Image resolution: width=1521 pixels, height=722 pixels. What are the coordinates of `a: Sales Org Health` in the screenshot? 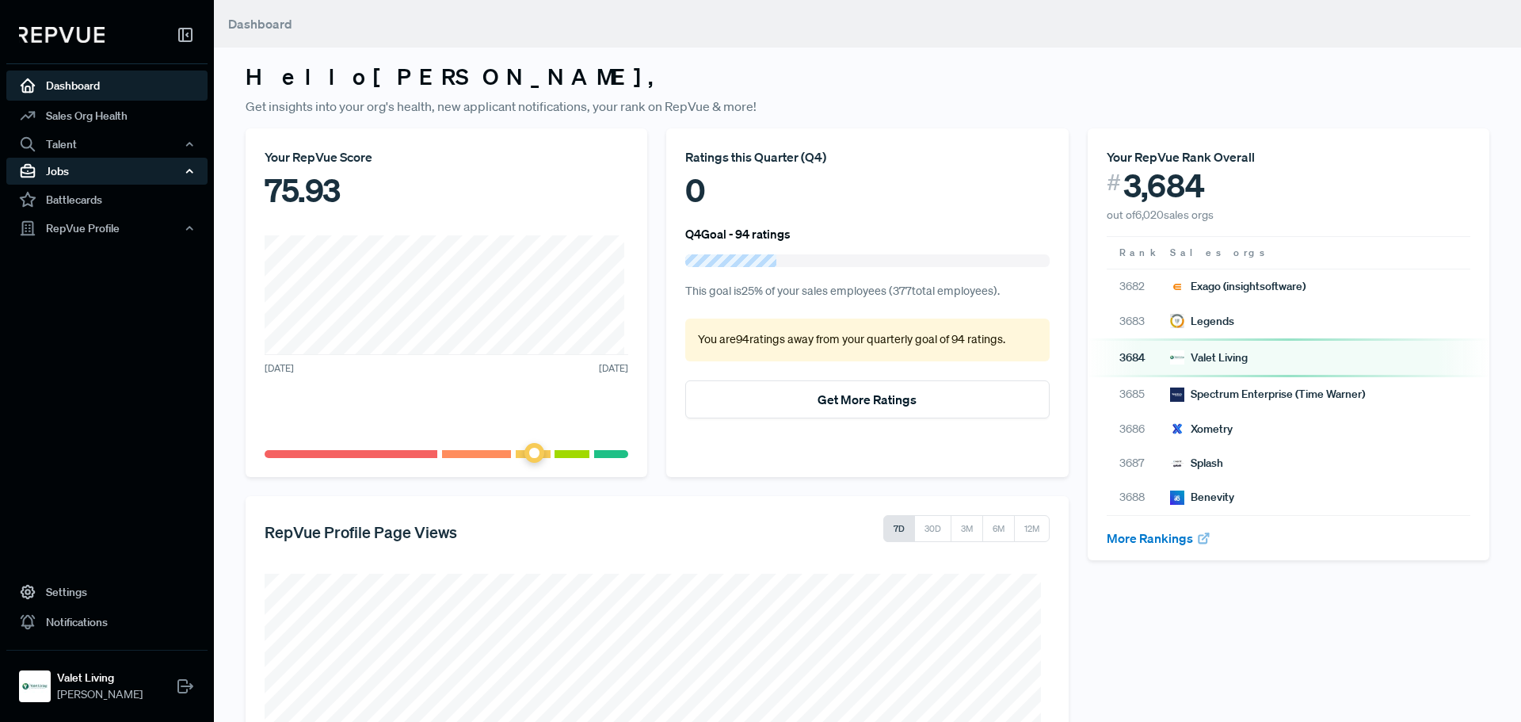 It's located at (107, 116).